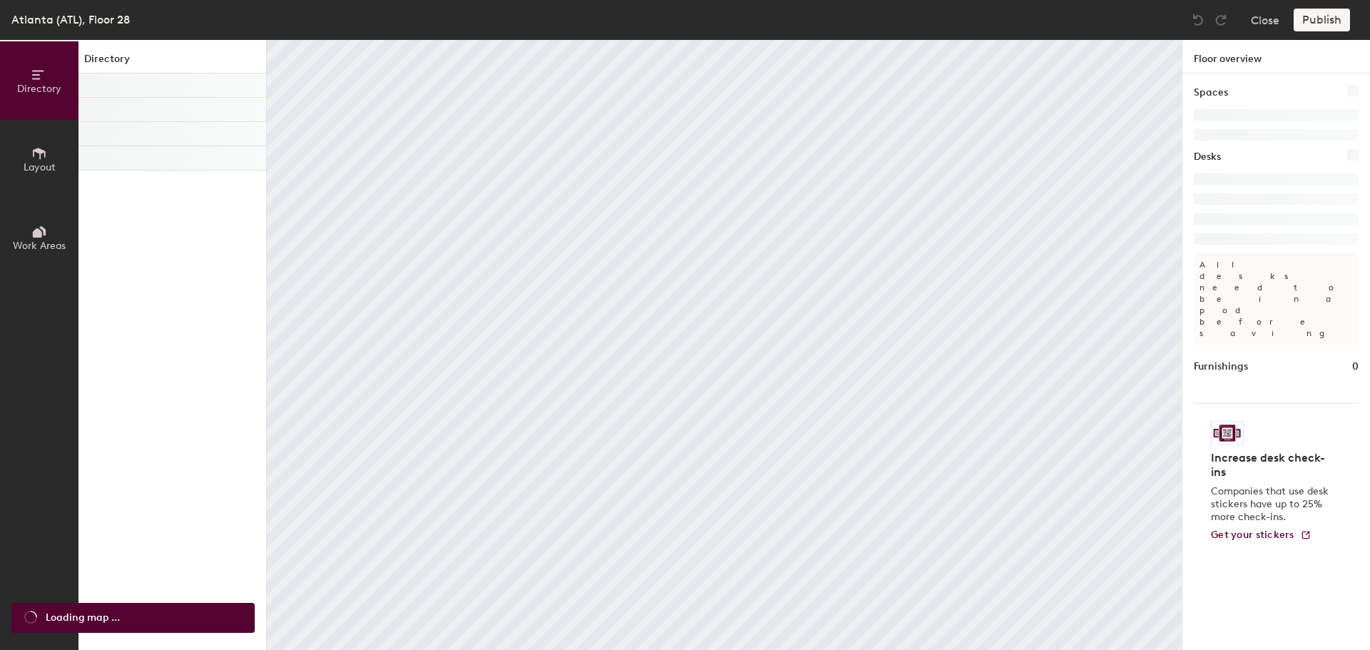 This screenshot has height=650, width=1370. What do you see at coordinates (1265, 20) in the screenshot?
I see `button: Close` at bounding box center [1265, 20].